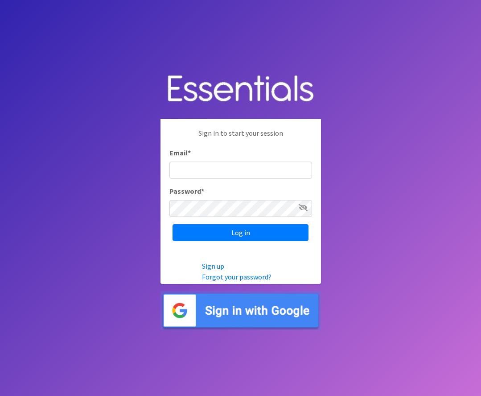 Image resolution: width=481 pixels, height=396 pixels. What do you see at coordinates (241, 89) in the screenshot?
I see `img: Human Essentials` at bounding box center [241, 89].